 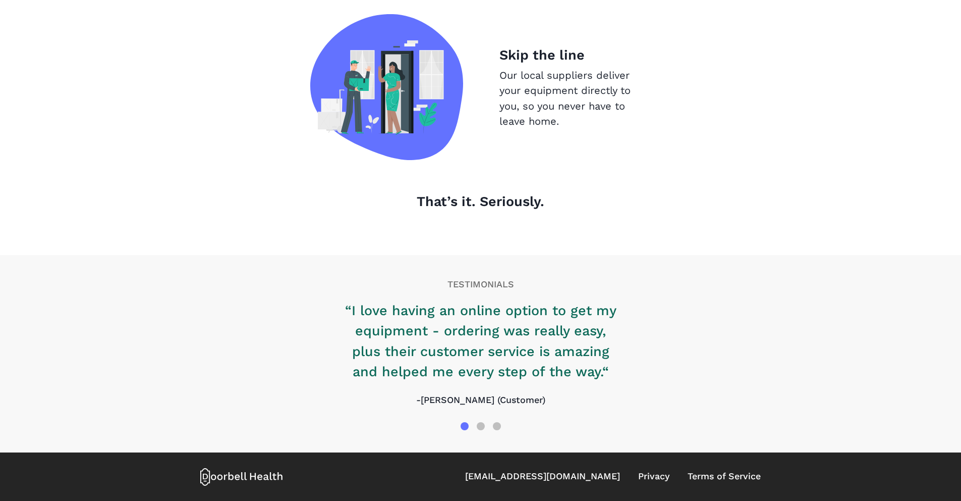 I want to click on p: “I love having an online option to get my equipment - ordering was really easy, plus their custom..., so click(x=481, y=341).